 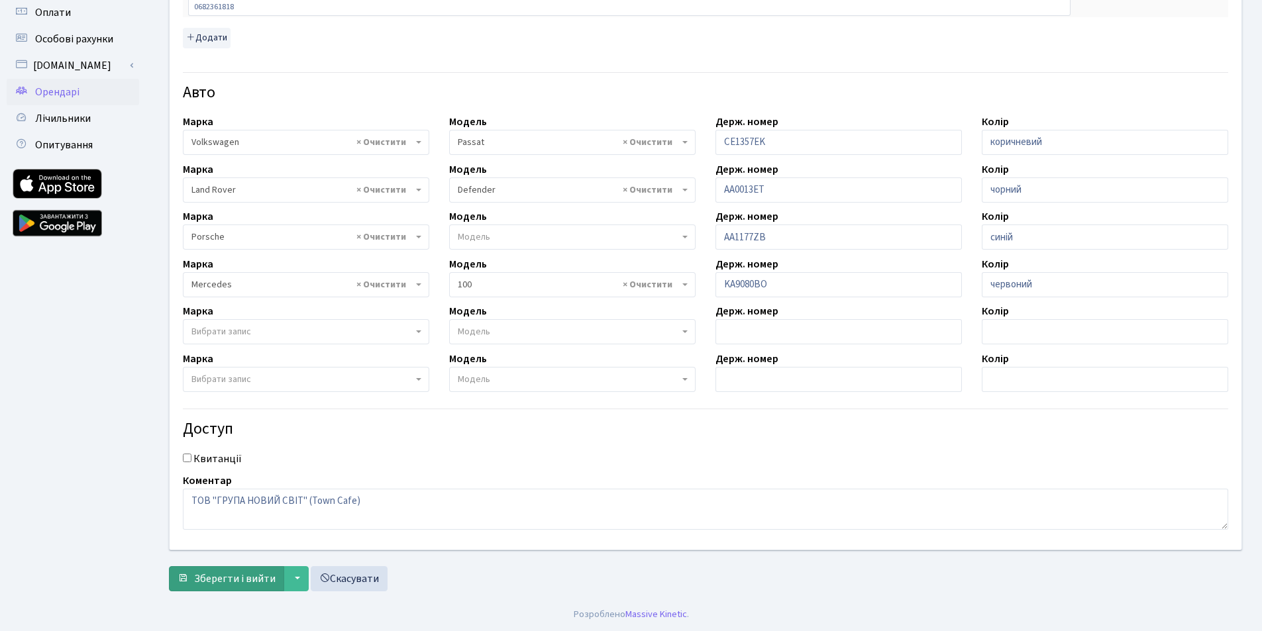 I want to click on a: Особові рахунки, so click(x=73, y=39).